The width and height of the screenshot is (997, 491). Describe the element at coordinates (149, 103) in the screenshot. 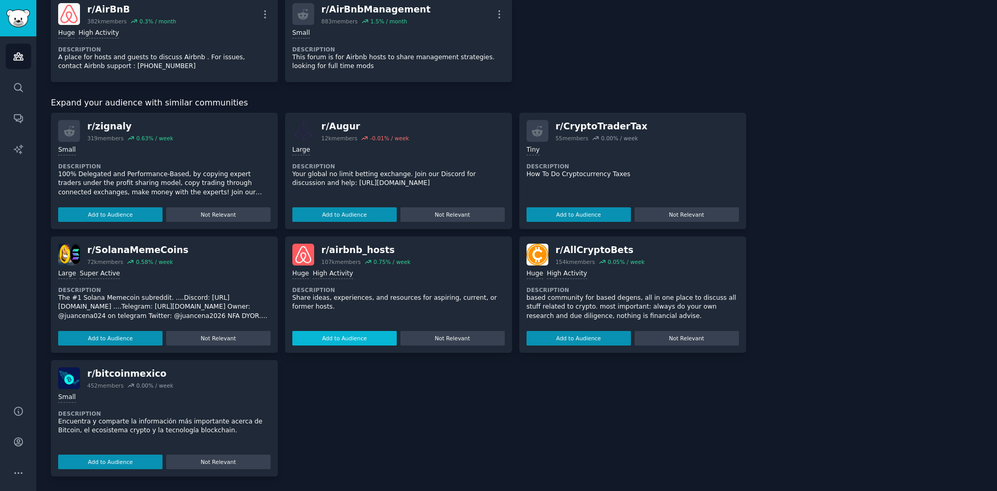

I see `span: Expand your audience with similar communities` at that location.